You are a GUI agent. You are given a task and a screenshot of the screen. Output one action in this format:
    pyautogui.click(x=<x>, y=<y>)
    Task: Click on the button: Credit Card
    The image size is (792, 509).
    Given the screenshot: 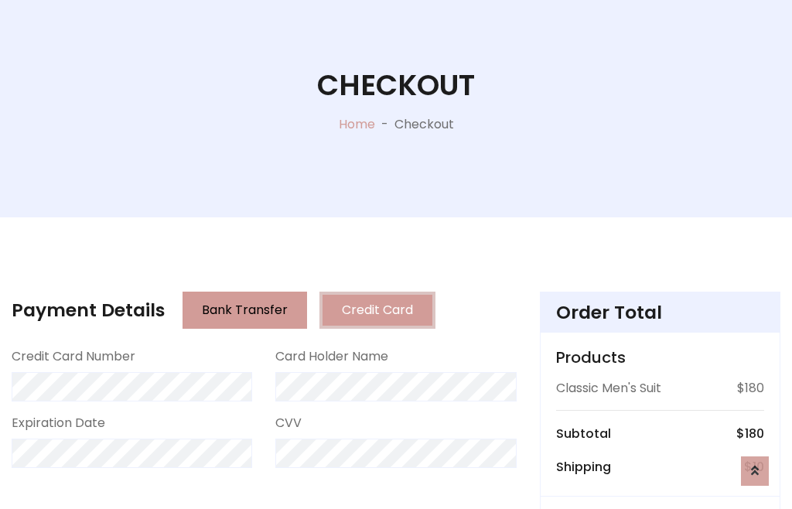 What is the action you would take?
    pyautogui.click(x=377, y=310)
    